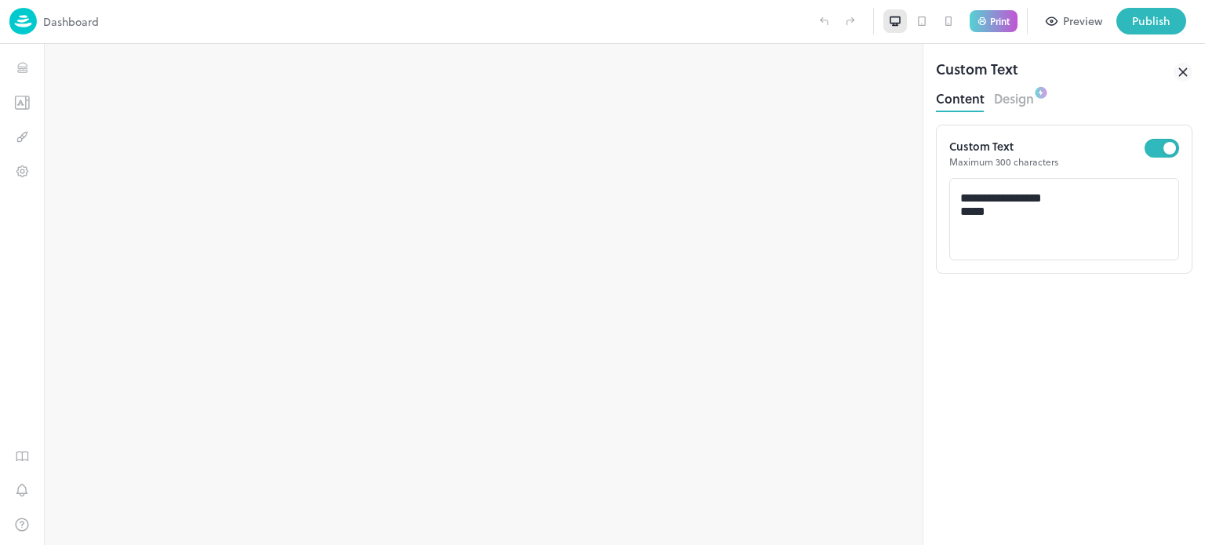 This screenshot has width=1205, height=545. What do you see at coordinates (71, 21) in the screenshot?
I see `p: Dashboard` at bounding box center [71, 21].